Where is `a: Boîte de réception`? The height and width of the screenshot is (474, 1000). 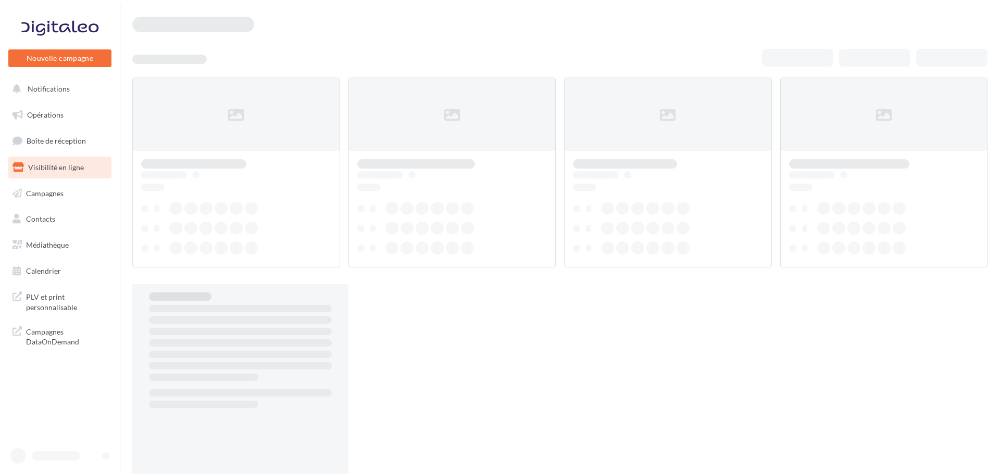
a: Boîte de réception is located at coordinates (60, 141).